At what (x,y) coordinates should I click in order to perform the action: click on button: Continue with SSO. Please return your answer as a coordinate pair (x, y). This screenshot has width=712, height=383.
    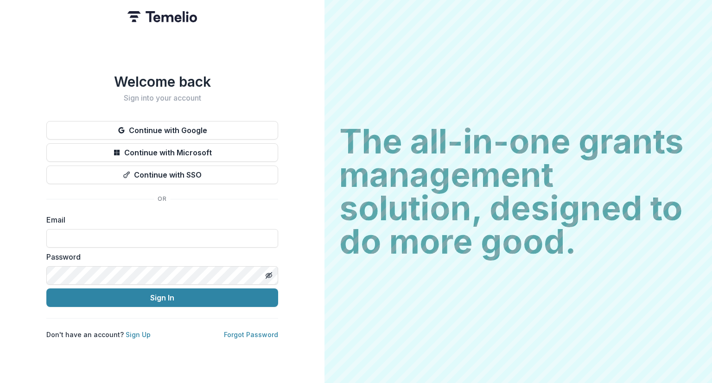
    Looking at the image, I should click on (162, 175).